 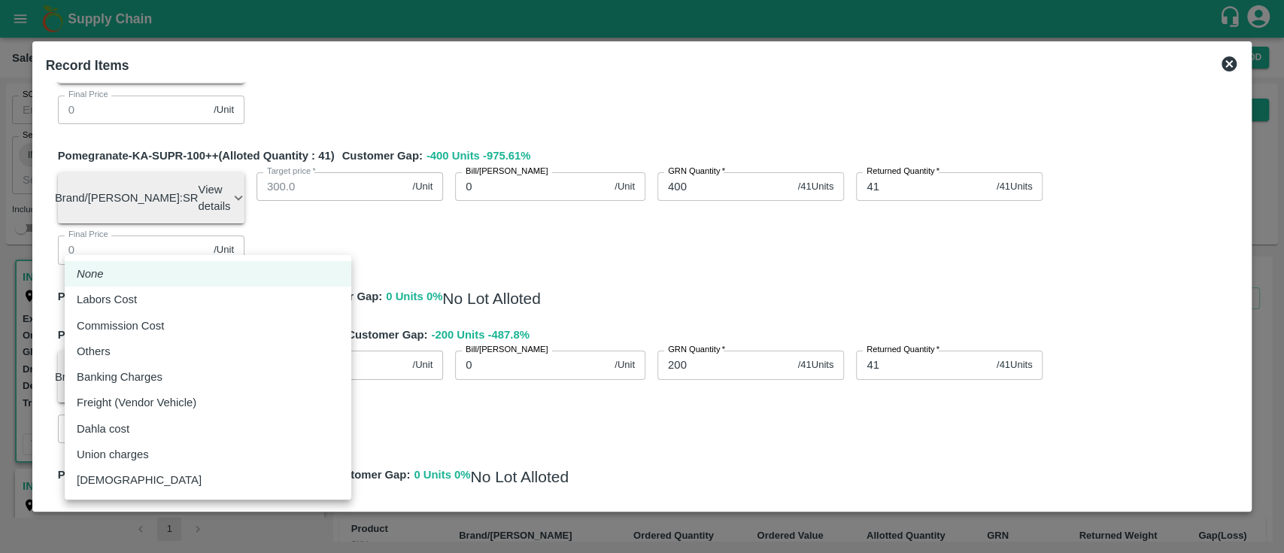 I want to click on p: Freight (Vendor Vehicle), so click(x=136, y=402).